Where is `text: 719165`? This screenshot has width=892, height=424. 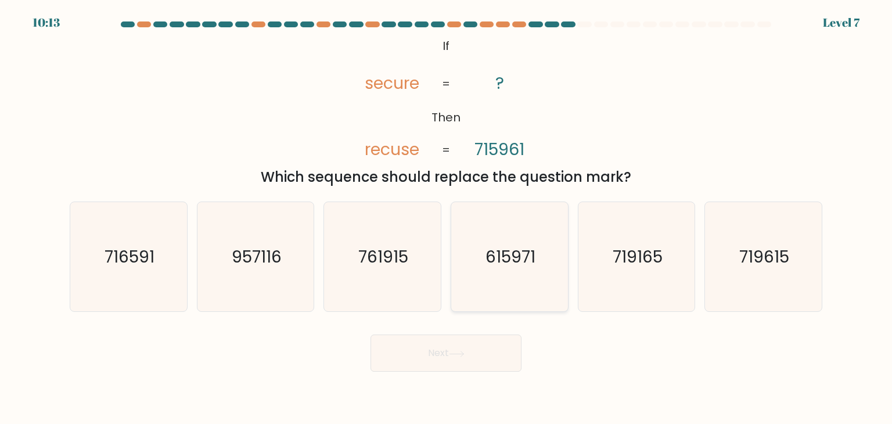
text: 719165 is located at coordinates (638, 257).